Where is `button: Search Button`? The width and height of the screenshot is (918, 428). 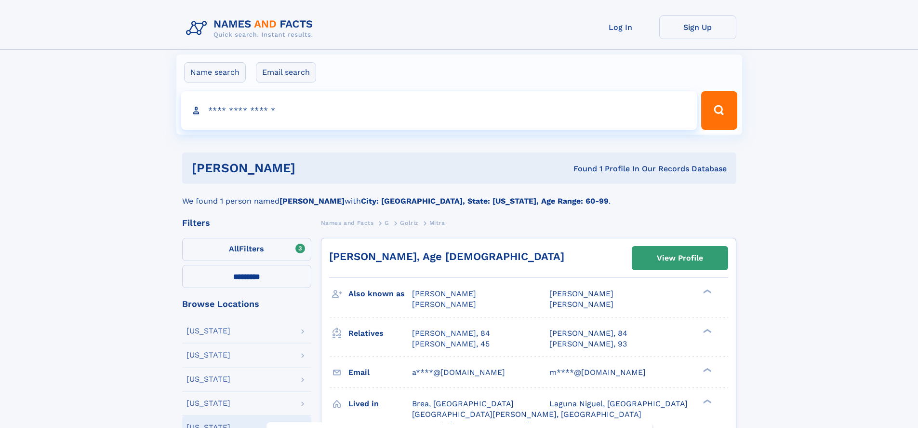
button: Search Button is located at coordinates (719, 110).